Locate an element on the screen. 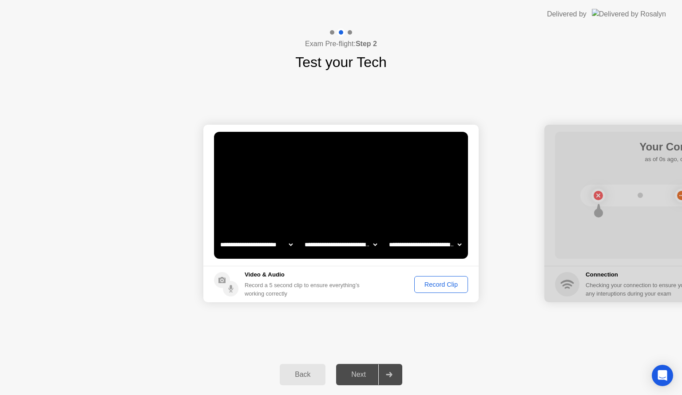 This screenshot has width=682, height=395. select: Available speakers is located at coordinates (340, 245).